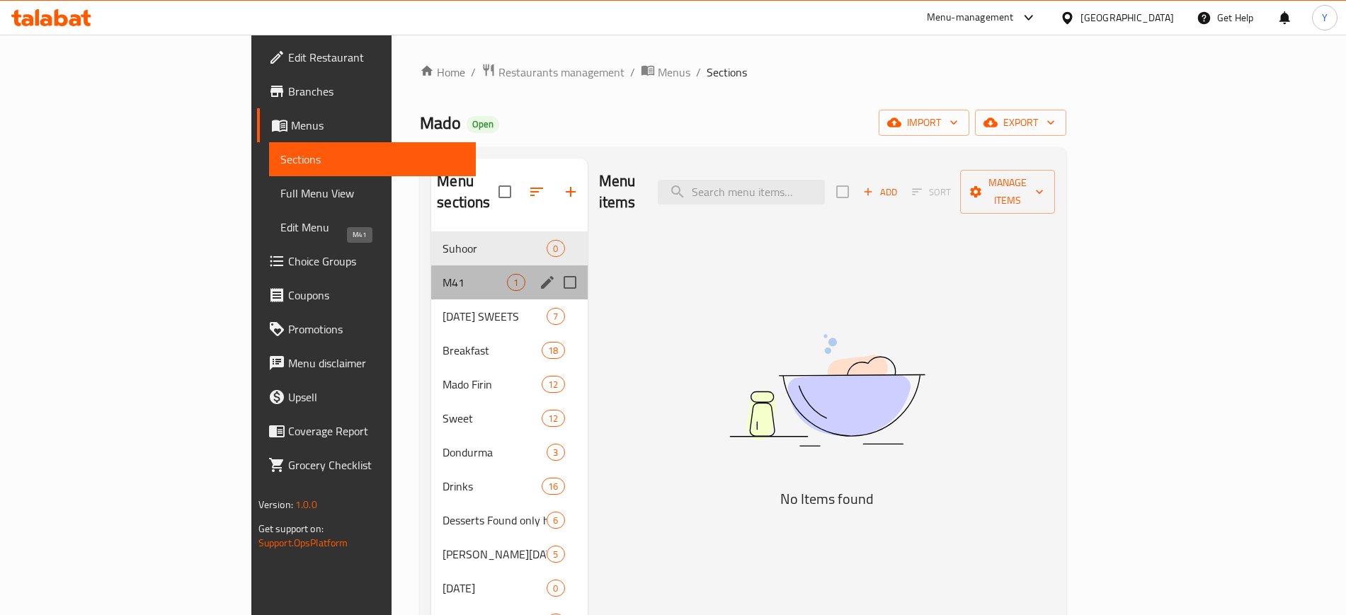 This screenshot has width=1346, height=615. I want to click on span: Choice Groups, so click(376, 261).